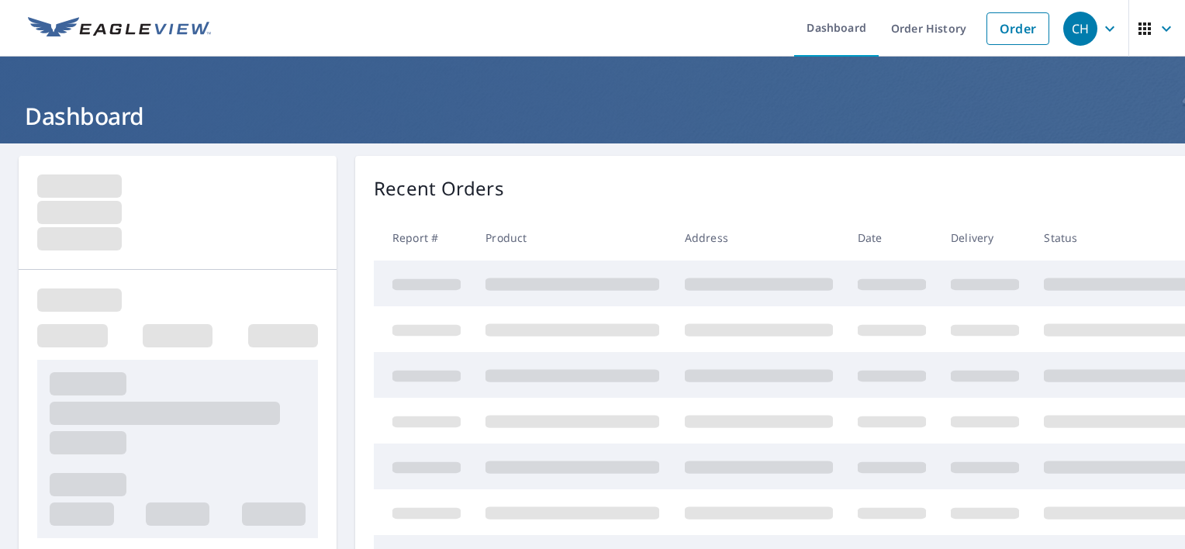 This screenshot has height=549, width=1185. What do you see at coordinates (572, 237) in the screenshot?
I see `th: Product` at bounding box center [572, 237].